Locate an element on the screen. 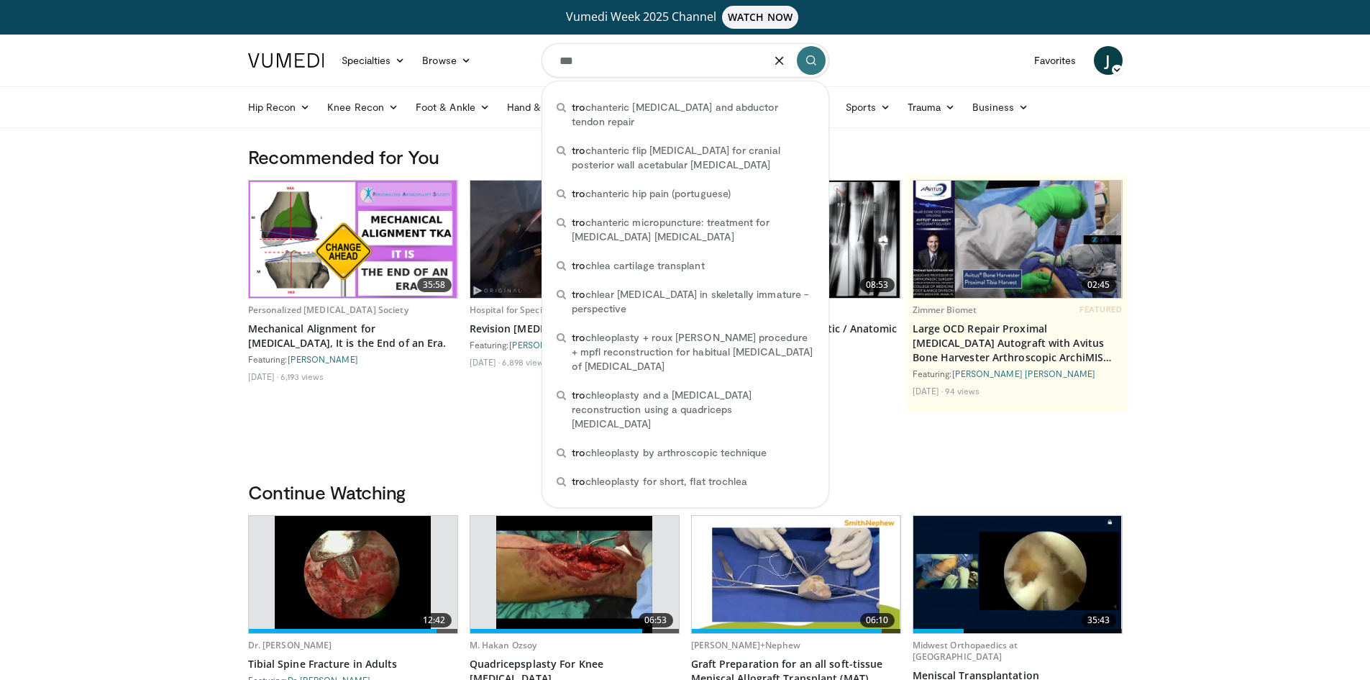  img: 1587d074-66a5-43a9-80a4-0877e12c60f2.620x360_q85_upscale.jpg is located at coordinates (1017, 574).